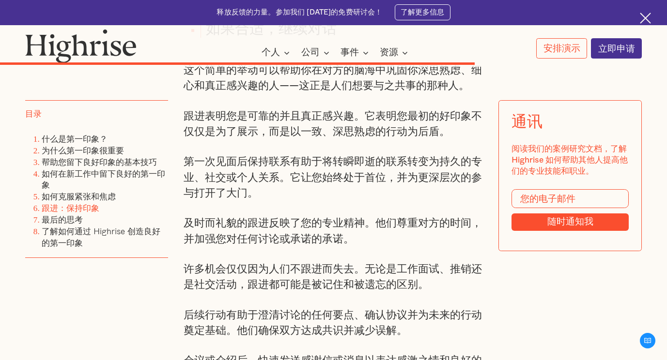 The width and height of the screenshot is (667, 360). What do you see at coordinates (62, 219) in the screenshot?
I see `a: 最后的思考` at bounding box center [62, 219].